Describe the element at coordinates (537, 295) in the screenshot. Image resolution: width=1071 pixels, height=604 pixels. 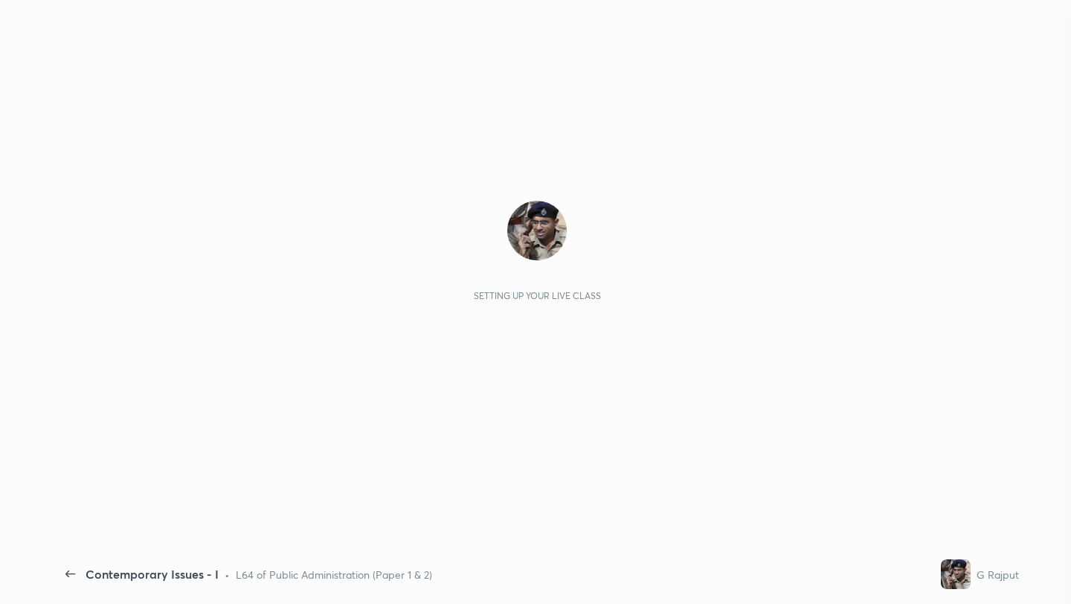
I see `div: Setting up your live class` at that location.